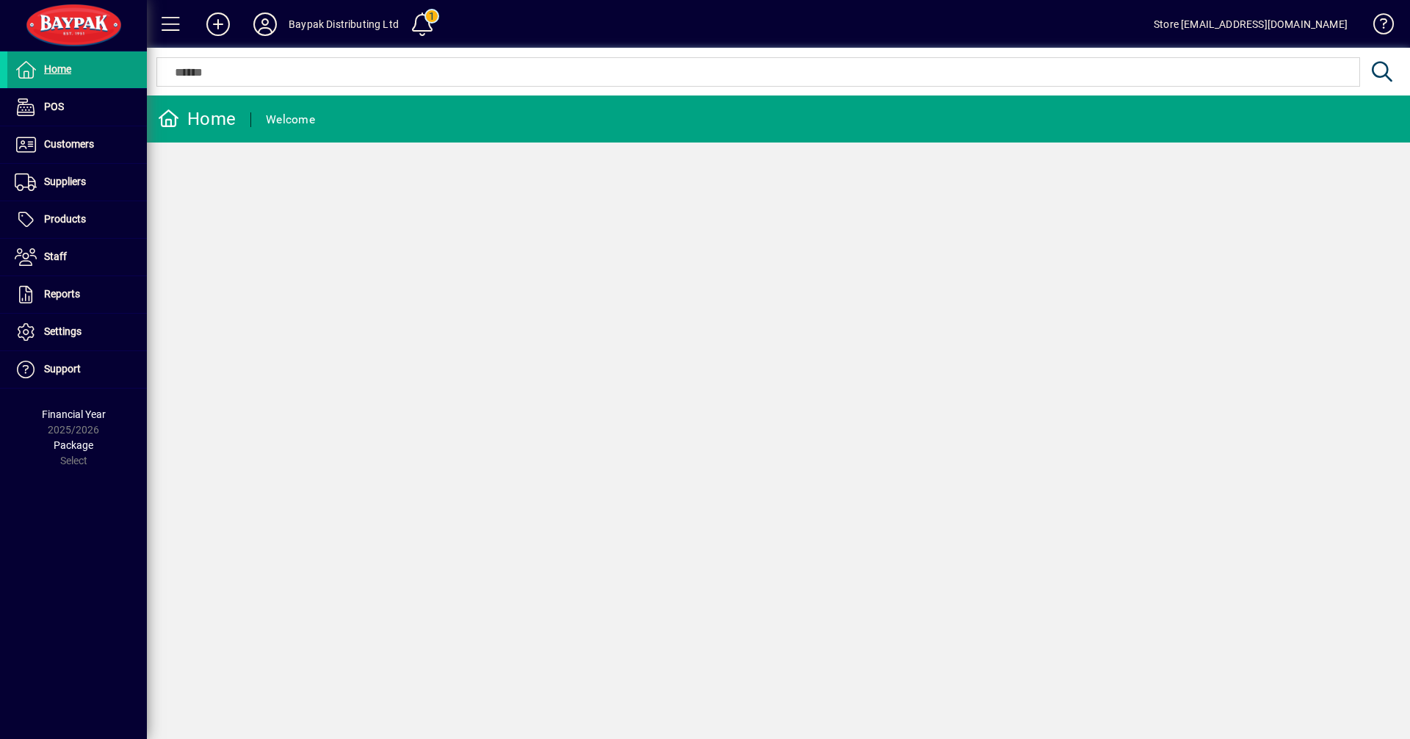 The width and height of the screenshot is (1410, 739). I want to click on div: Welcome, so click(290, 120).